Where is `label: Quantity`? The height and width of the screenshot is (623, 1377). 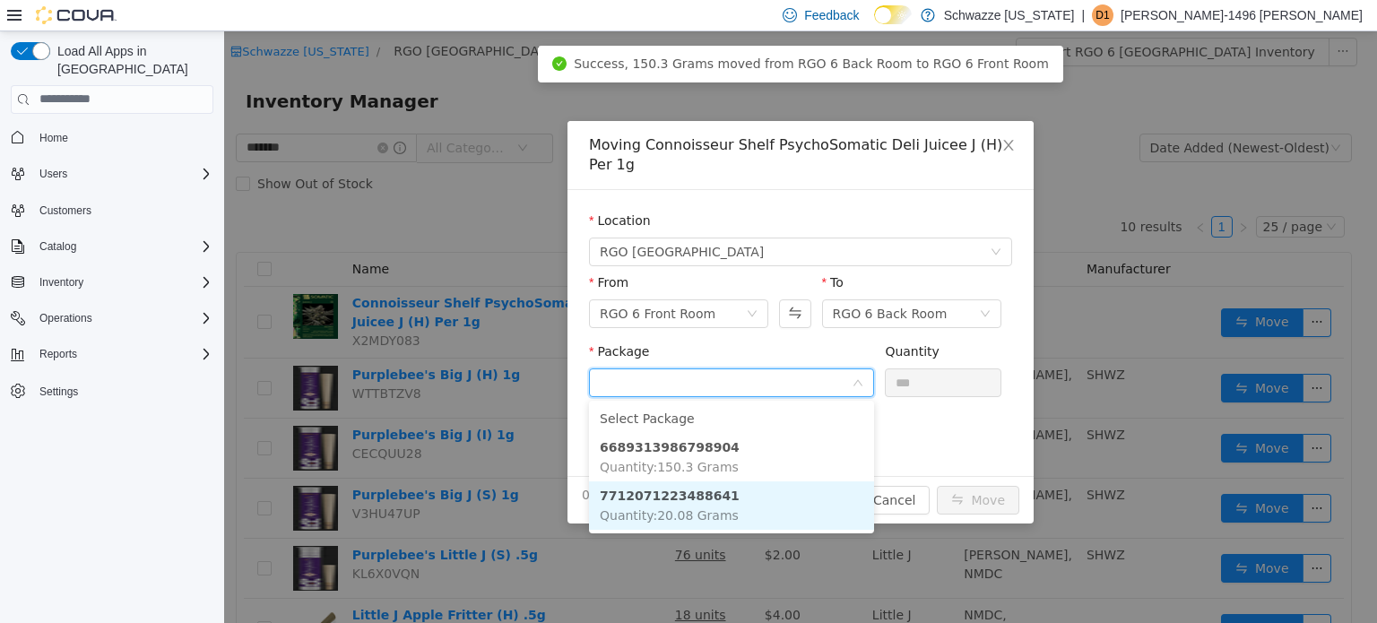 label: Quantity is located at coordinates (688, 320).